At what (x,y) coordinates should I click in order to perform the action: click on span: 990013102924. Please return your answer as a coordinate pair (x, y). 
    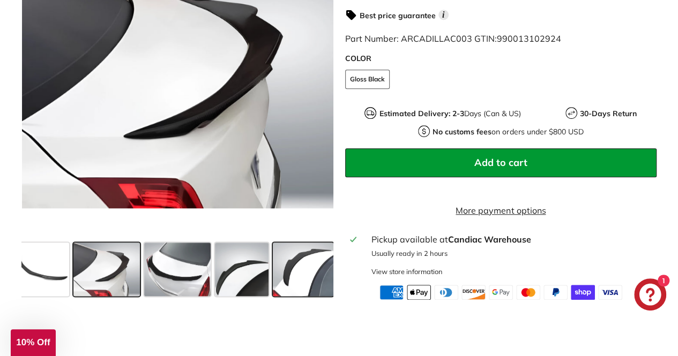
    Looking at the image, I should click on (529, 39).